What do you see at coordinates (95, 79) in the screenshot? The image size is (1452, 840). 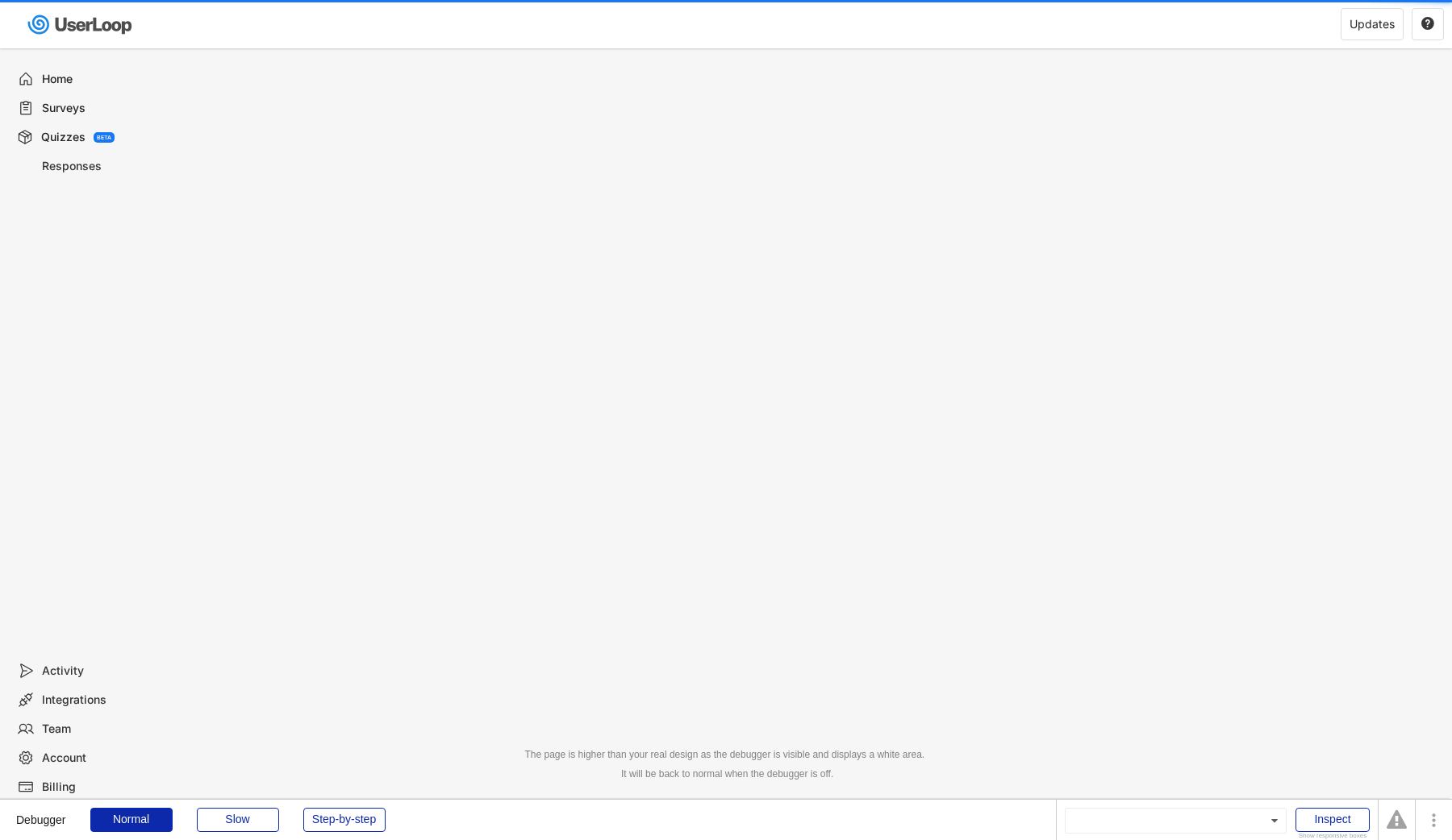 I see `div: Home` at bounding box center [95, 79].